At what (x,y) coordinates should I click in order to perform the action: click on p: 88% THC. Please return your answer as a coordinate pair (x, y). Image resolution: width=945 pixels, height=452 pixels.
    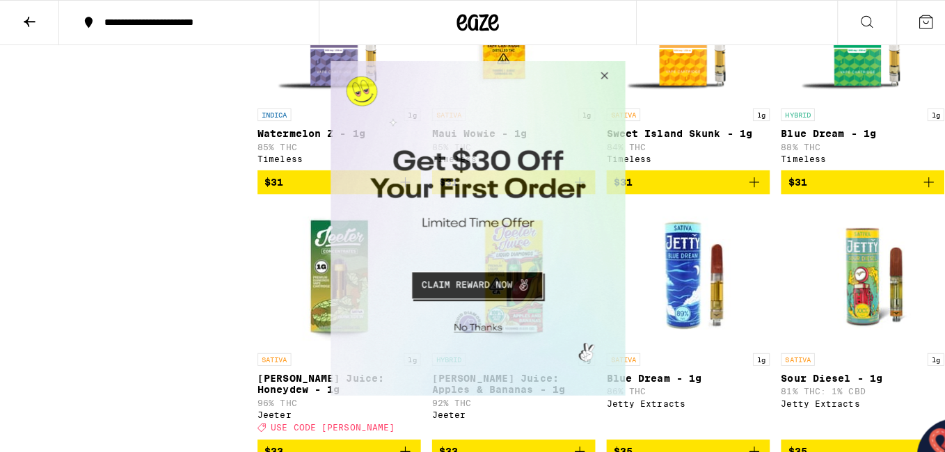
    Looking at the image, I should click on (853, 145).